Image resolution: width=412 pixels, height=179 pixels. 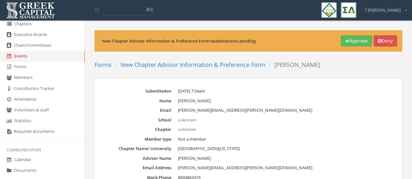 I want to click on span: ⌘K, so click(x=149, y=9).